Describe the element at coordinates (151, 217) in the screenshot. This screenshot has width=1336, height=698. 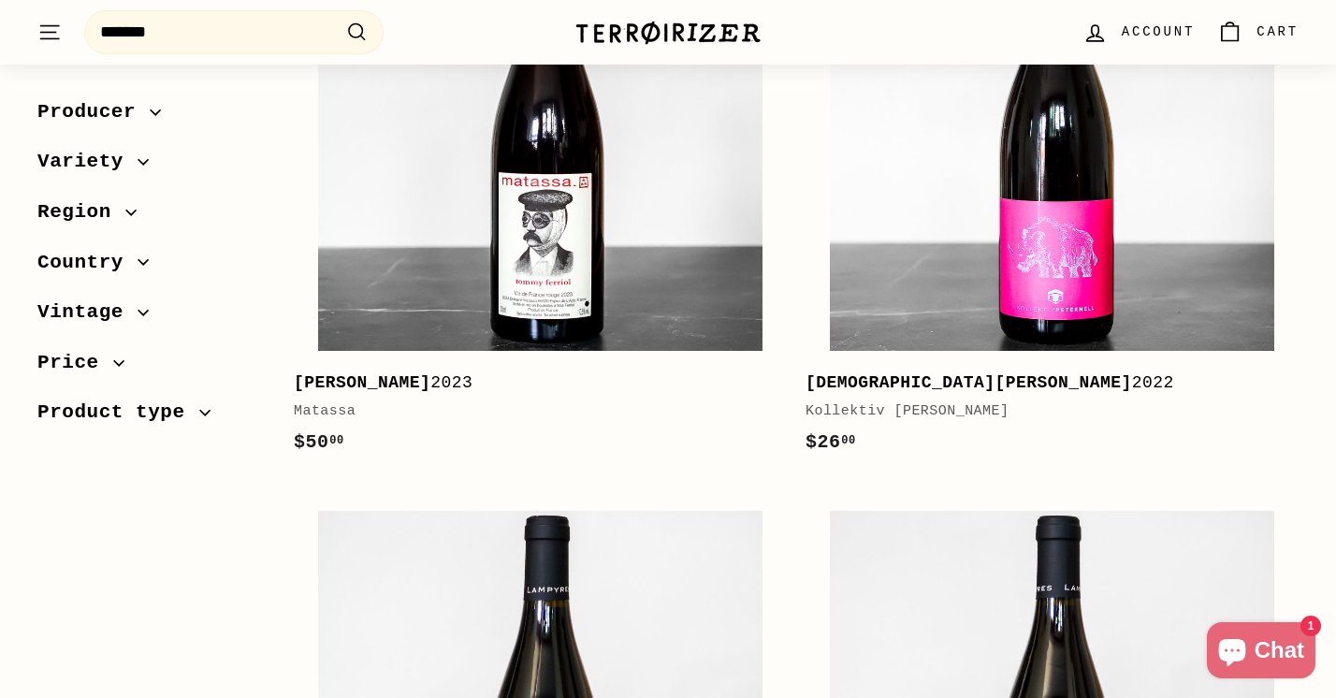
I see `button: Region` at that location.